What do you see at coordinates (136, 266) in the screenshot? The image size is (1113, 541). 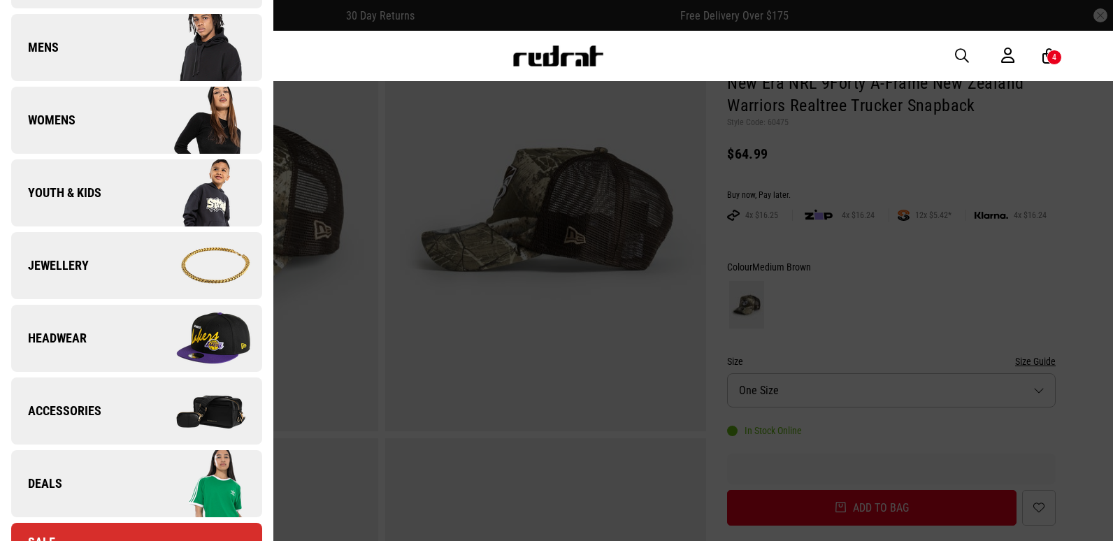 I see `a: Jewellery Company` at bounding box center [136, 266].